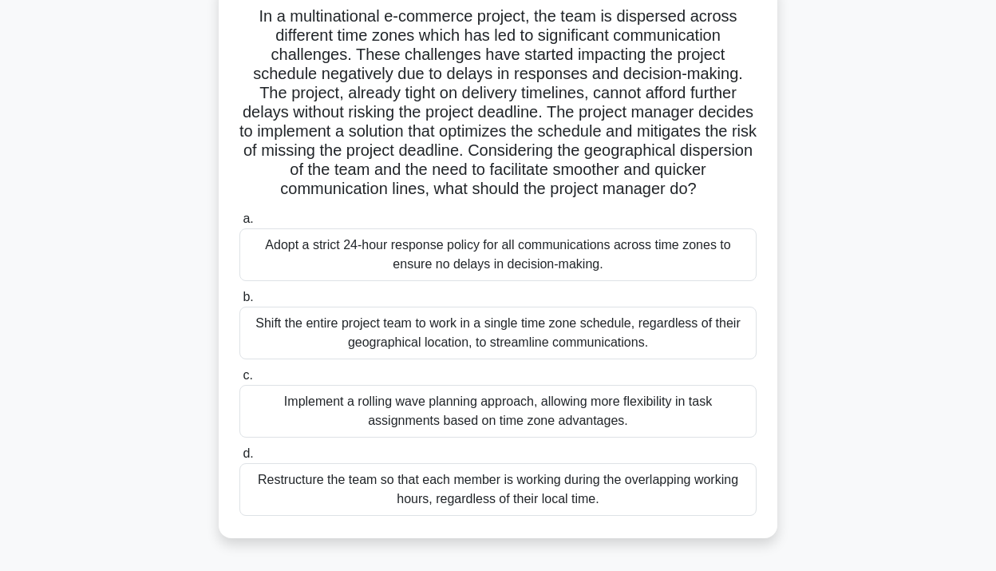 The image size is (996, 571). Describe the element at coordinates (247, 374) in the screenshot. I see `span: c.` at that location.